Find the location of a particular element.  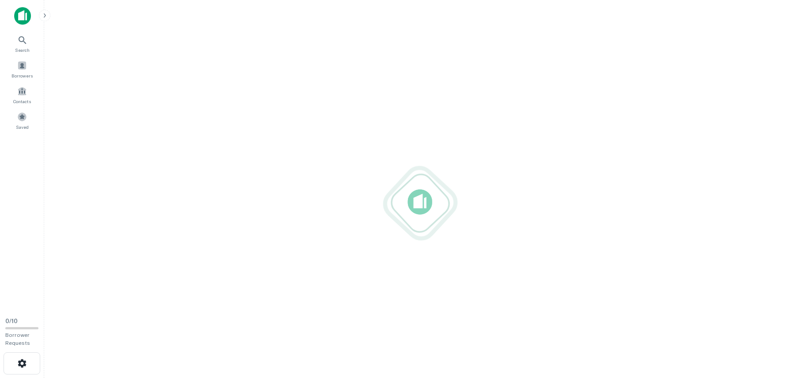

div: Chat Widget is located at coordinates (774, 328).